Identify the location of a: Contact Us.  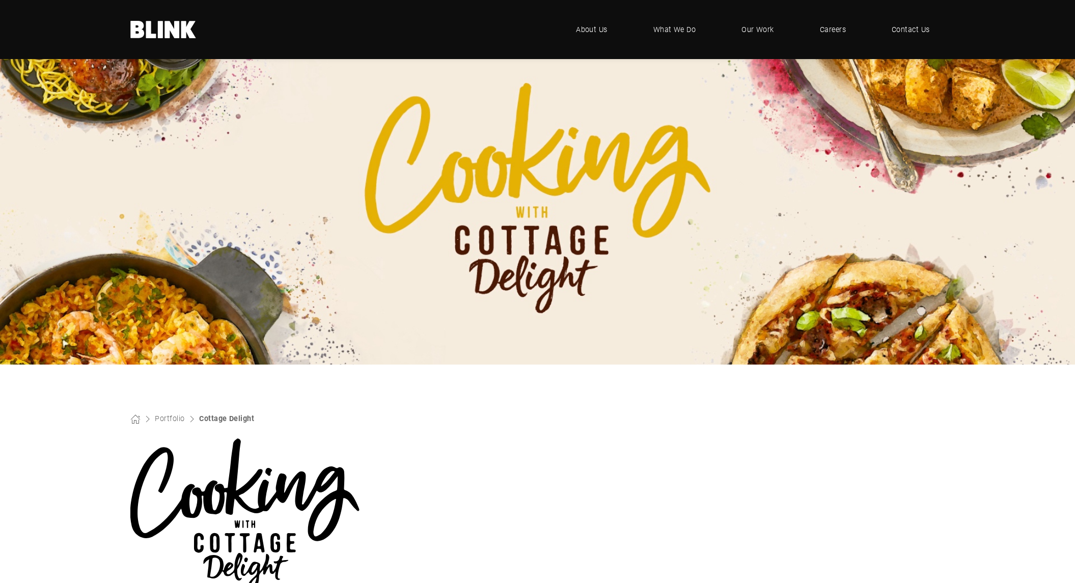
(911, 30).